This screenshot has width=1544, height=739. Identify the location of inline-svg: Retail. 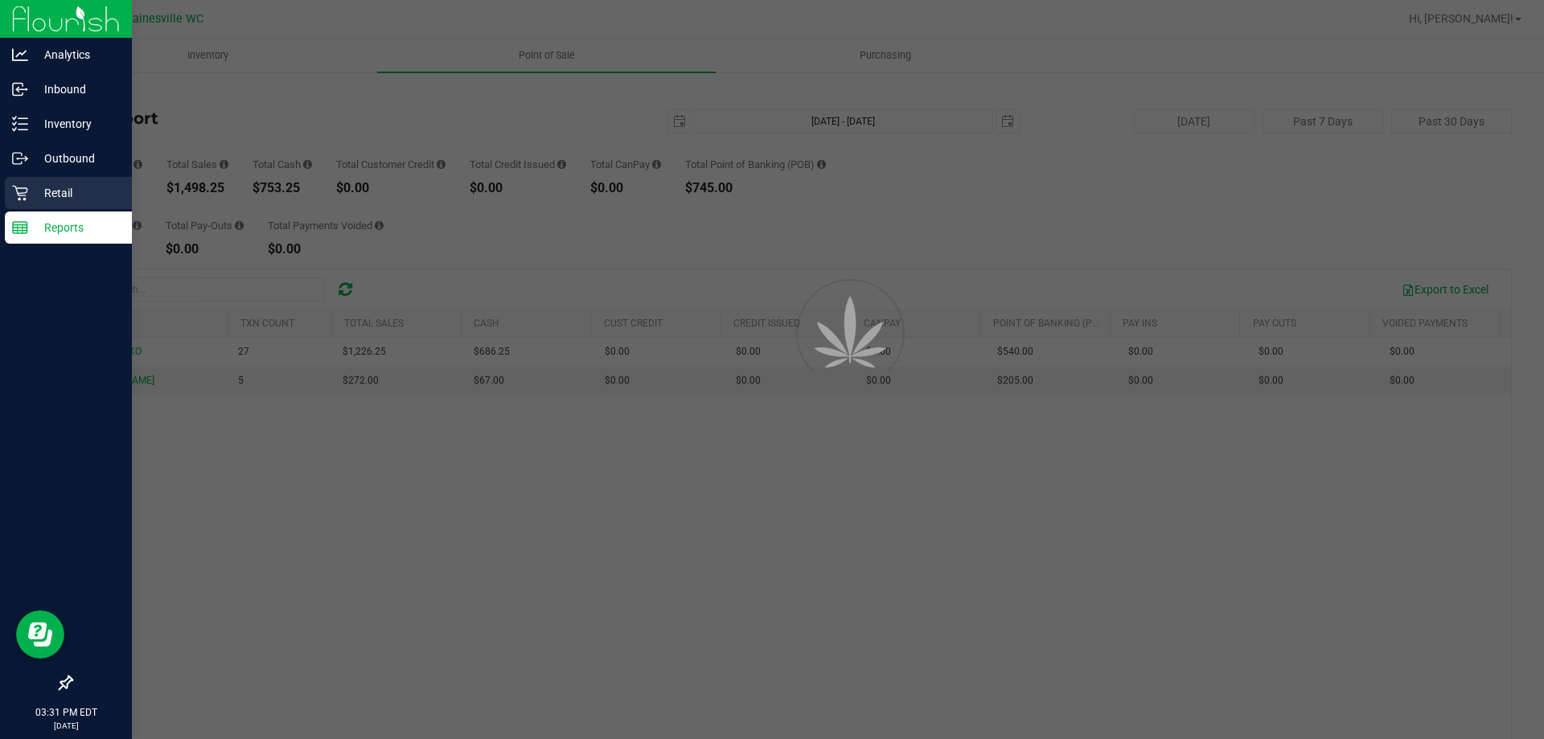
(20, 193).